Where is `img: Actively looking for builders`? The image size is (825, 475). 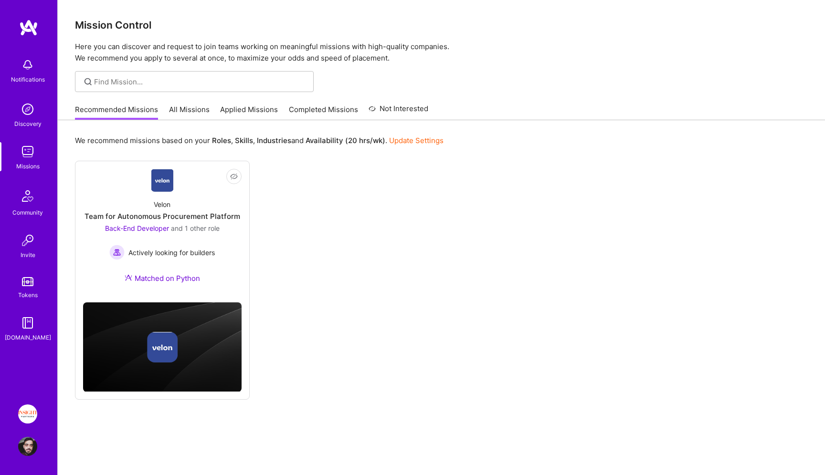
img: Actively looking for builders is located at coordinates (117, 252).